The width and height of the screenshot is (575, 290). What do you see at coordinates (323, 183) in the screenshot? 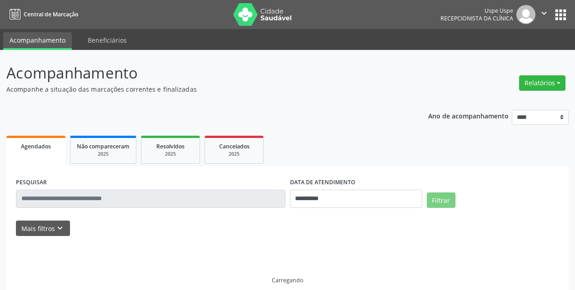
I see `label: DATA DE ATENDIMENTO` at bounding box center [323, 183].